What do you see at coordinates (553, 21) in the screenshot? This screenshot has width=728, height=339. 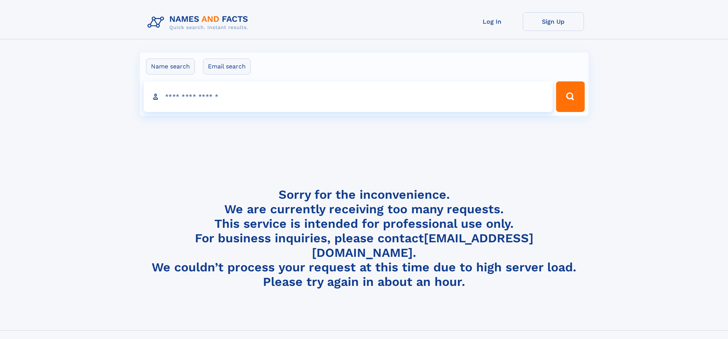 I see `a: Sign Up` at bounding box center [553, 21].